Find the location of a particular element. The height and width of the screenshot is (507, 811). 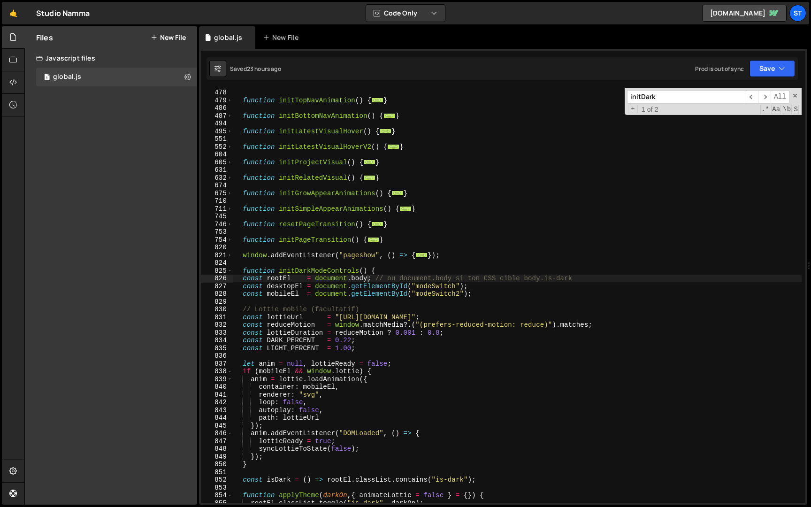

div: 478 is located at coordinates (217, 92).